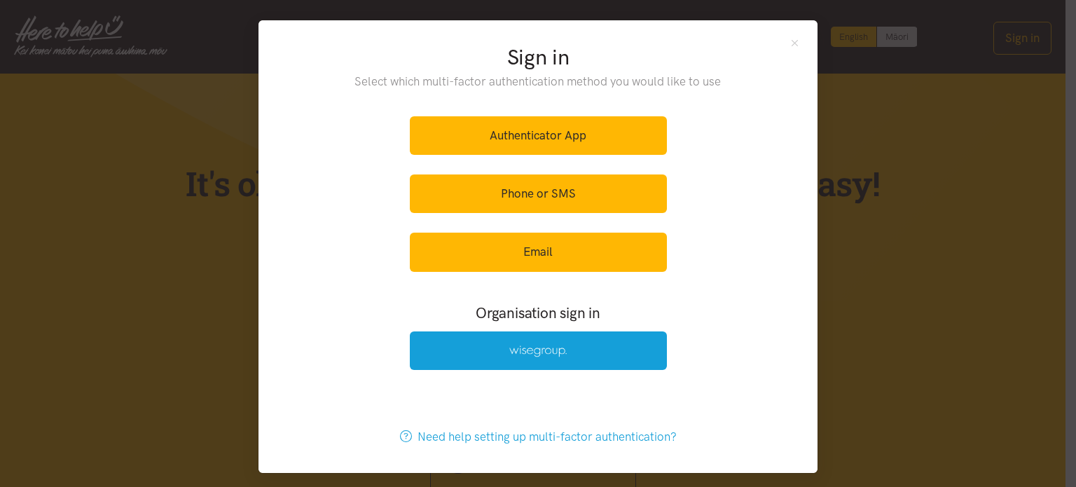 Image resolution: width=1076 pixels, height=487 pixels. I want to click on h2: Sign in, so click(538, 57).